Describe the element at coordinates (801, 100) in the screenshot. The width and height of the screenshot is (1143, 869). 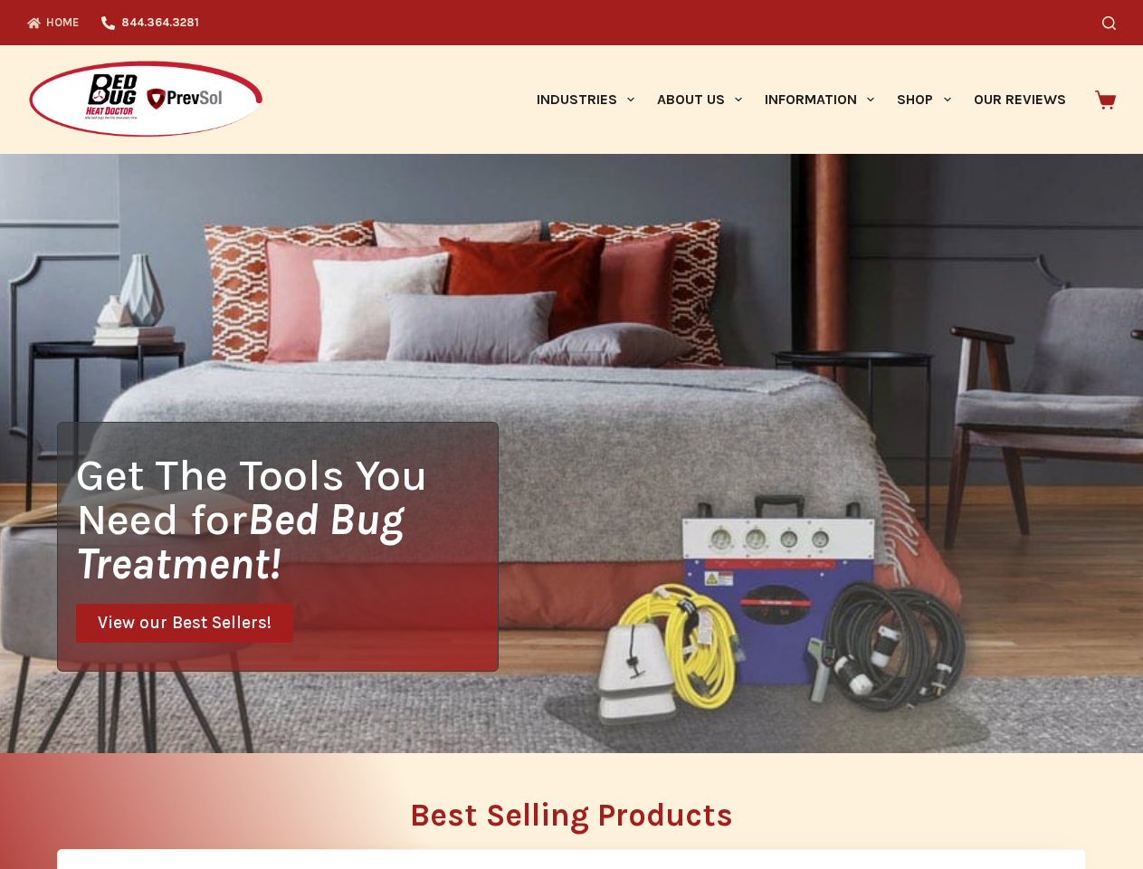
I see `nav: Primary` at that location.